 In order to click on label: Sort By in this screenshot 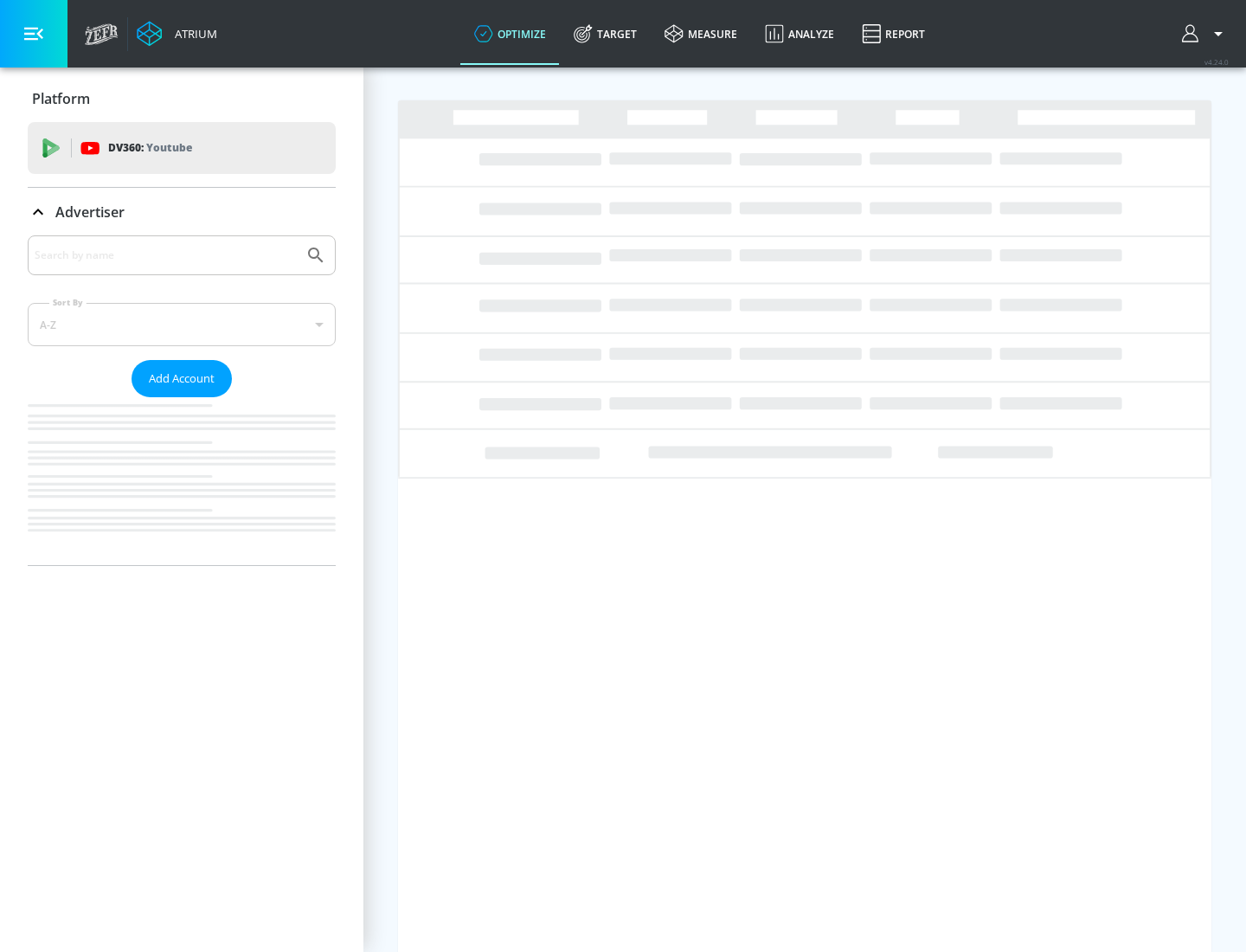, I will do `click(67, 302)`.